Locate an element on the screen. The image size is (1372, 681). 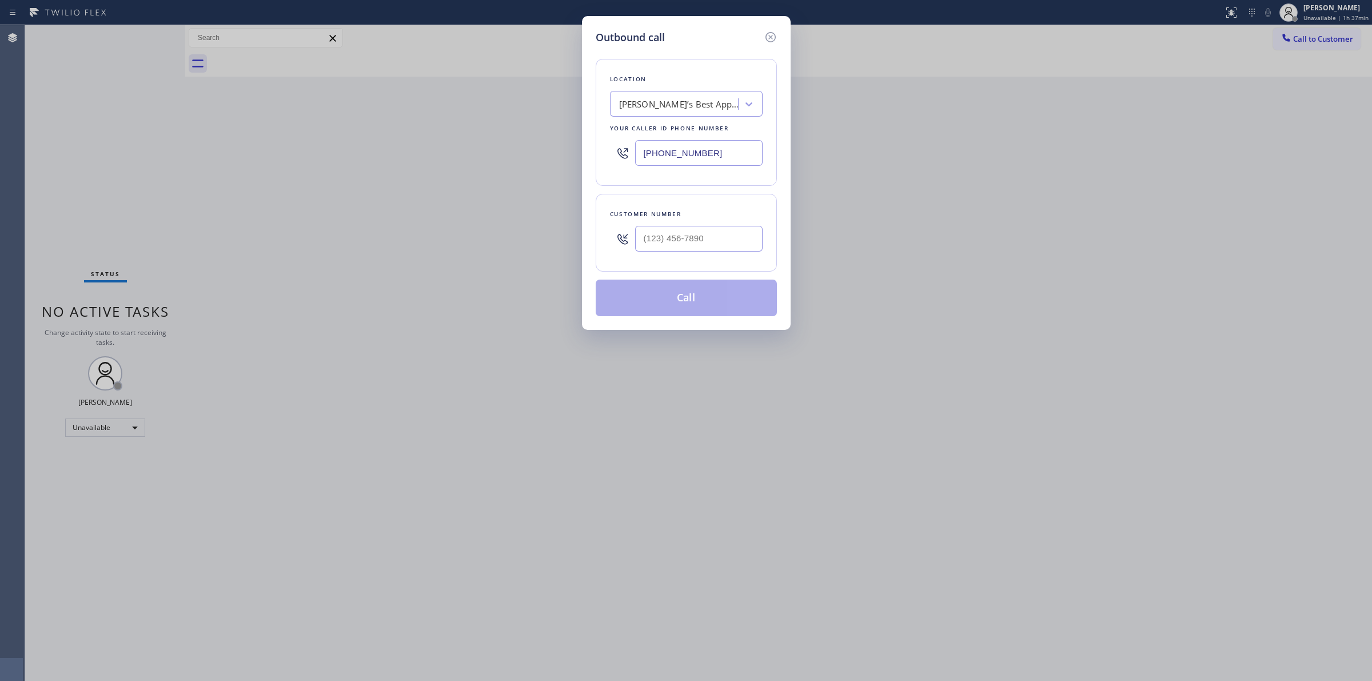
h5: Outbound call is located at coordinates (630, 37).